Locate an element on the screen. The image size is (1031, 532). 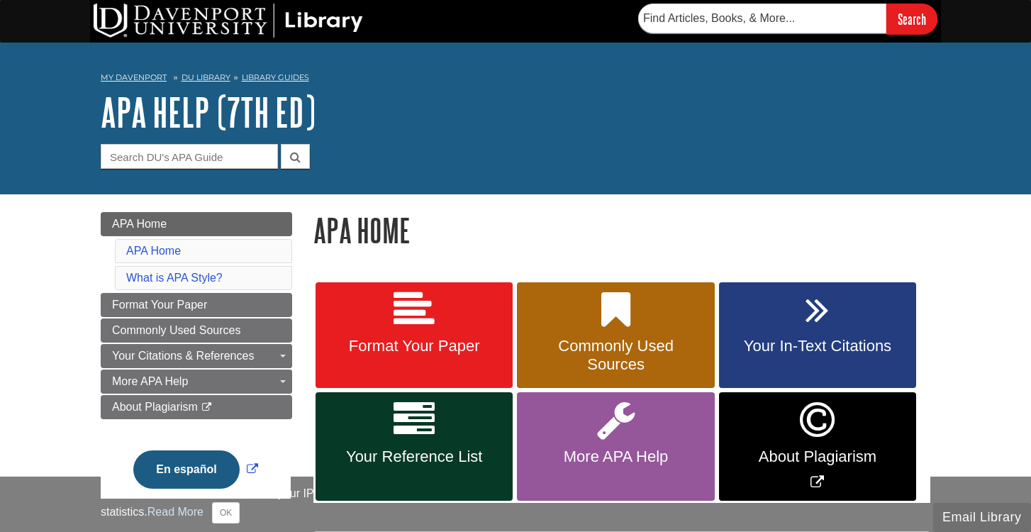
a: DU Library is located at coordinates (206, 77).